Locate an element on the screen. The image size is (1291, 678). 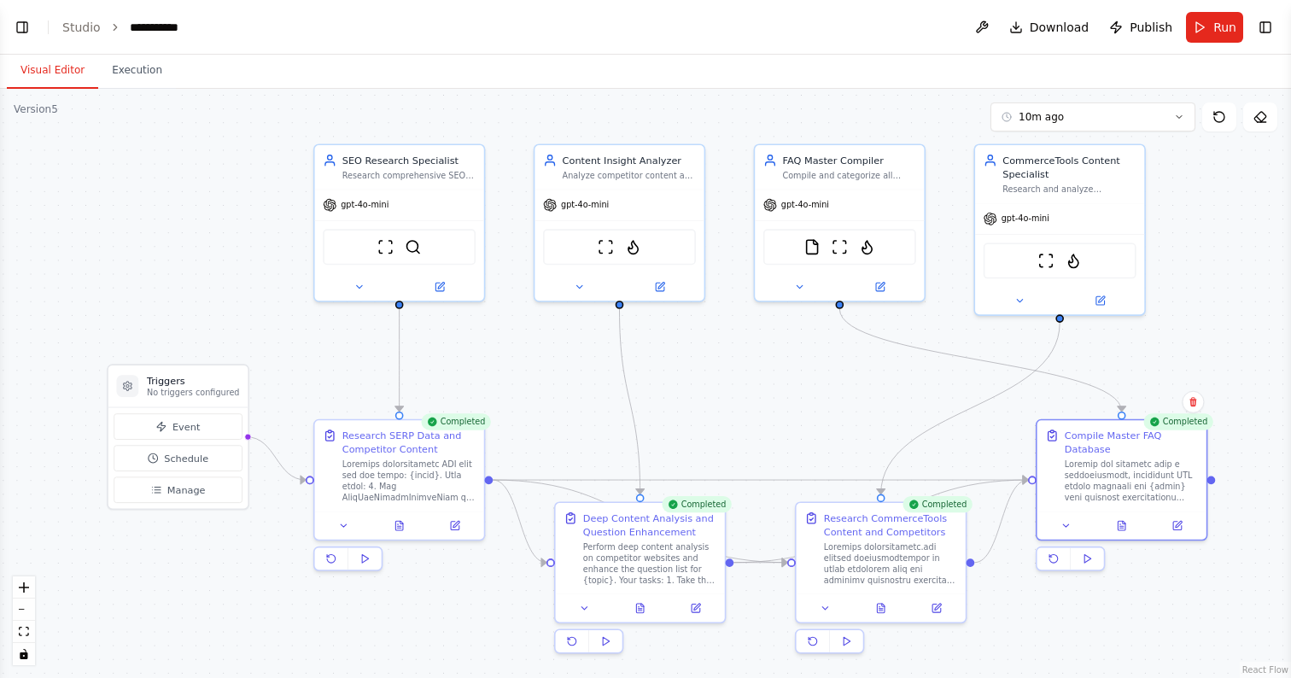
div: SEO Research SpecialistResearch comprehensive SEO data including SERP analysis, competitor resear... is located at coordinates (399, 222).